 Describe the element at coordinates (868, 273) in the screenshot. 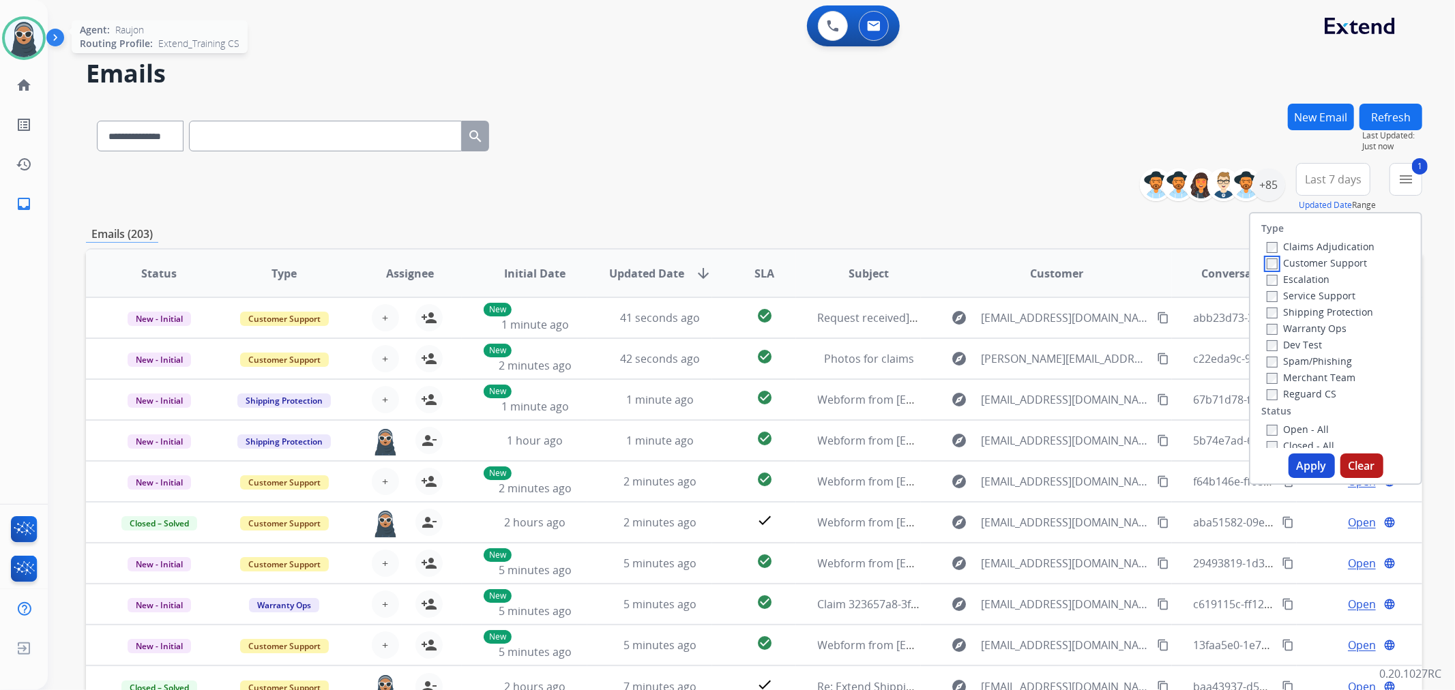

I see `span: Subject` at that location.